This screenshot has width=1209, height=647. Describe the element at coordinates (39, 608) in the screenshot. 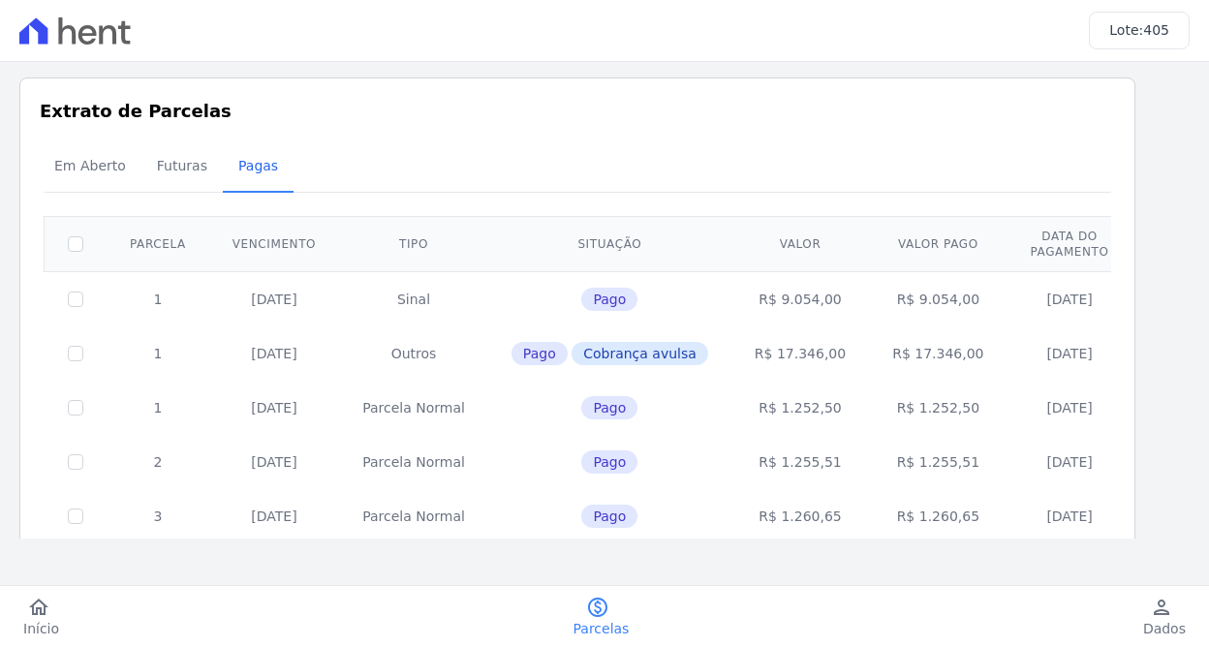

I see `i: home` at that location.